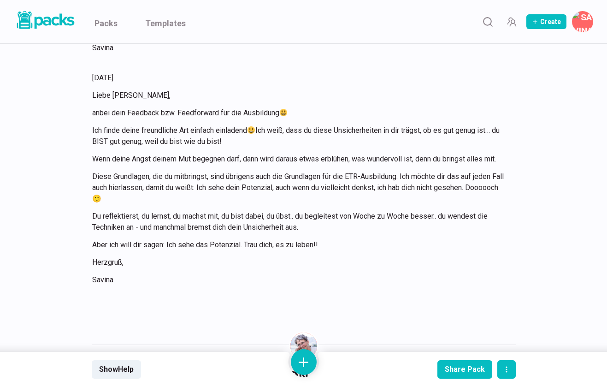 The image size is (607, 387). I want to click on div: Share Pack, so click(465, 369).